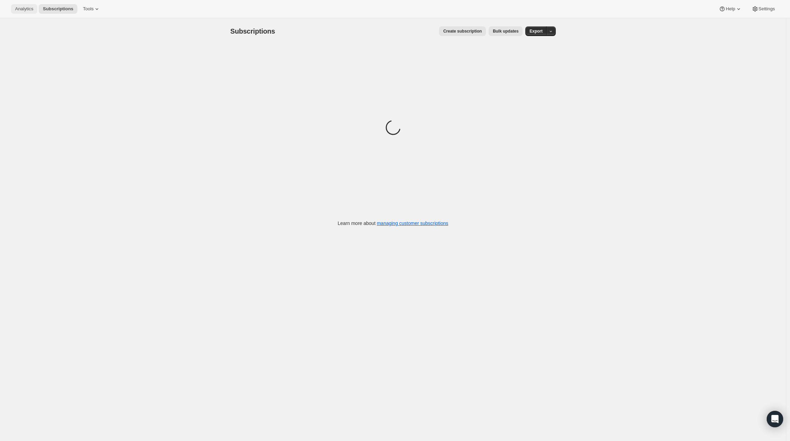  Describe the element at coordinates (536, 31) in the screenshot. I see `button: Export` at that location.